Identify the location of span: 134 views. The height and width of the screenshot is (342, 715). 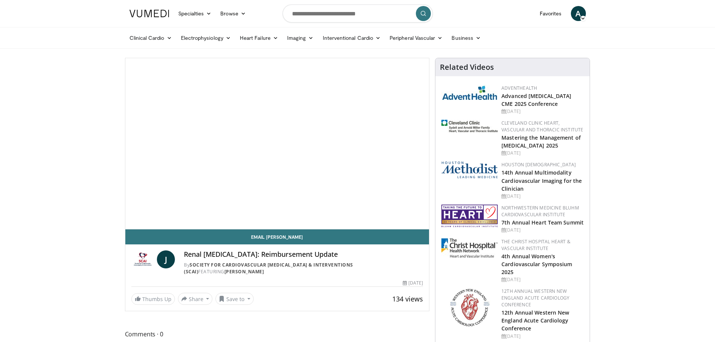
(408, 299).